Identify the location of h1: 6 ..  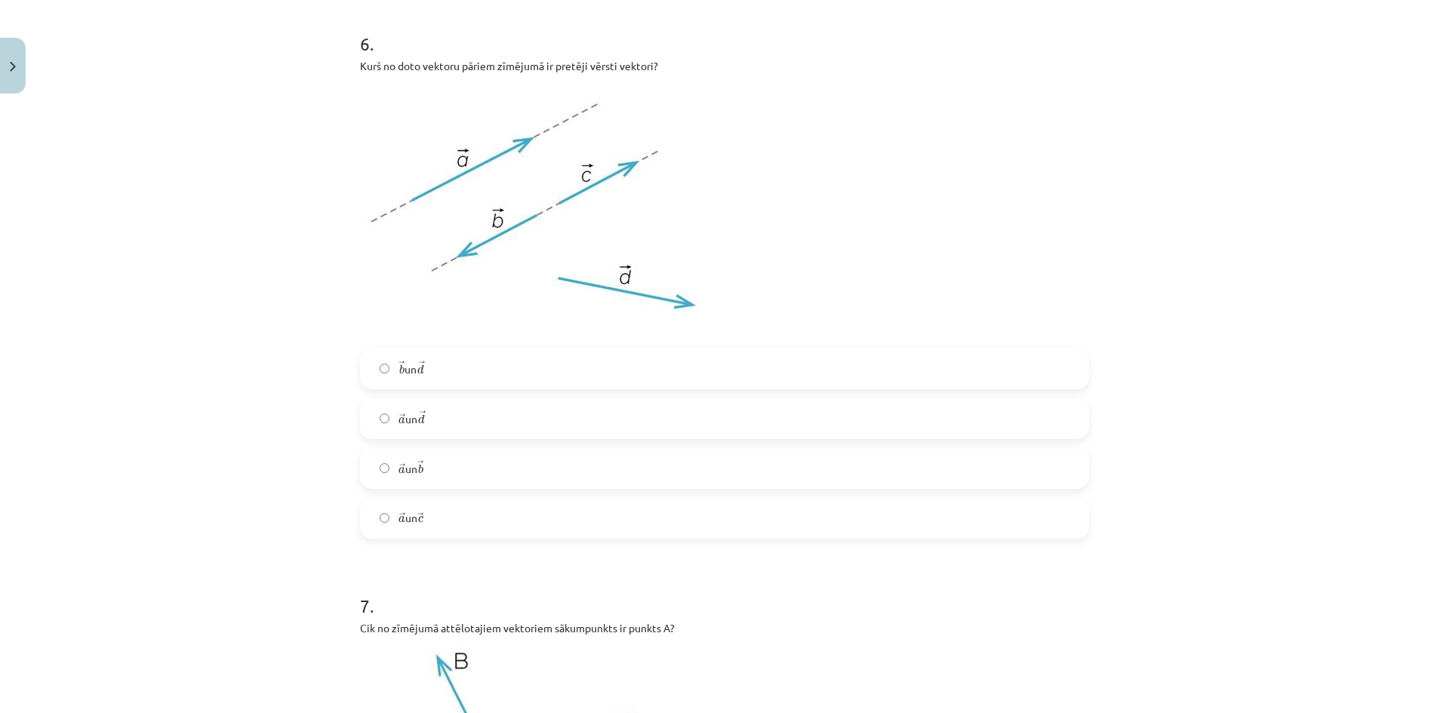
(725, 30).